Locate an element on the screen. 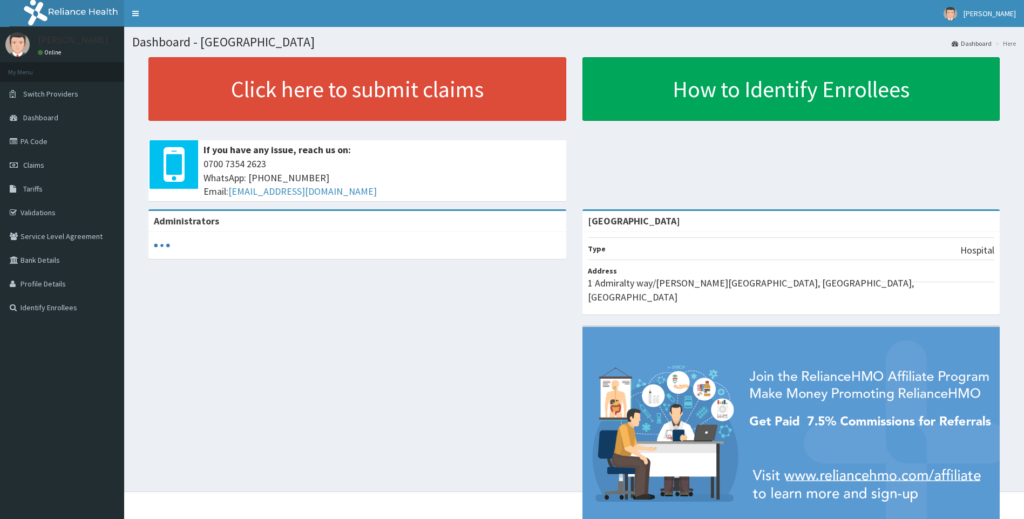 This screenshot has height=519, width=1024. a: How to Identify Enrollees is located at coordinates (791, 89).